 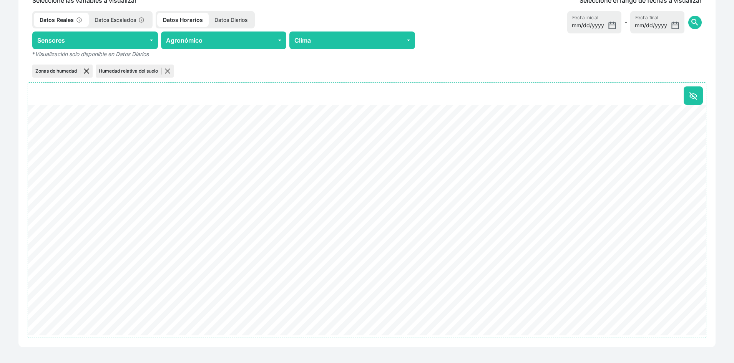 What do you see at coordinates (367, 221) in the screenshot?
I see `ejs-chart: . Syncfusion interactive chart.` at bounding box center [367, 221].